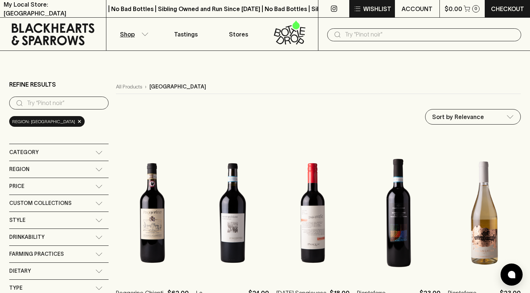 The height and width of the screenshot is (293, 530). What do you see at coordinates (233, 213) in the screenshot?
I see `img: La Valentina Montepulciano 2022` at bounding box center [233, 213].